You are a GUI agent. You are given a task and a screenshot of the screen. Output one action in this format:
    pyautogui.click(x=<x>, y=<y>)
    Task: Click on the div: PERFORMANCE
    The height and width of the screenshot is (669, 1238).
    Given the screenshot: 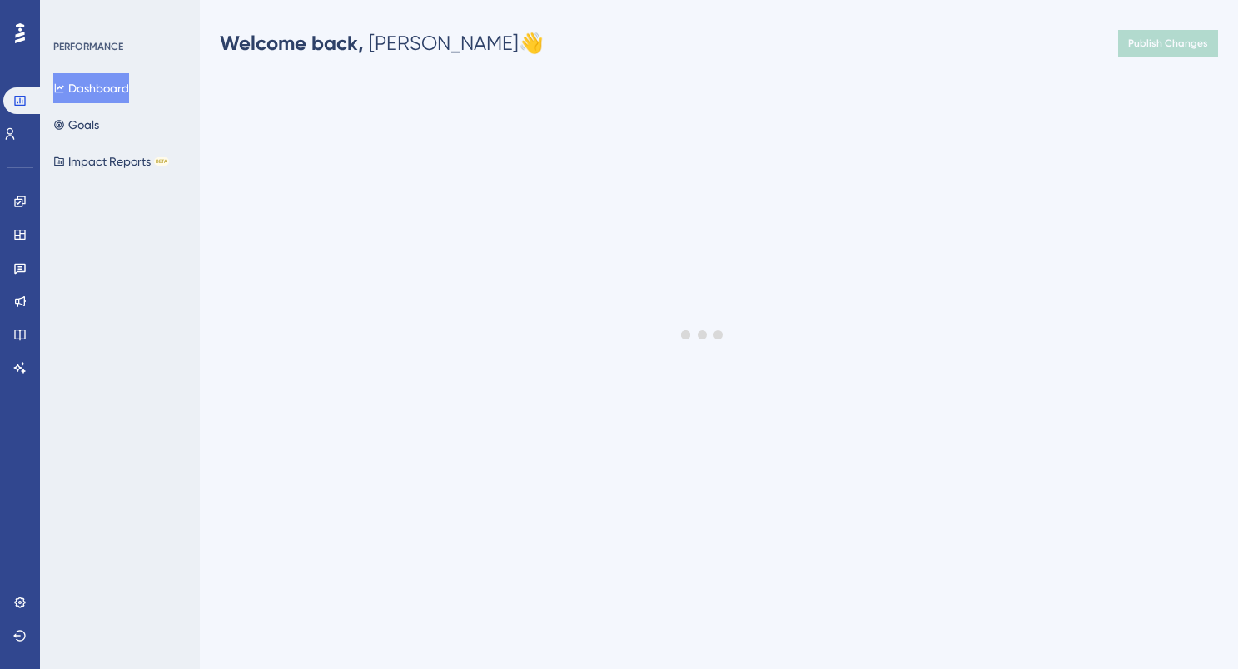 What is the action you would take?
    pyautogui.click(x=88, y=47)
    